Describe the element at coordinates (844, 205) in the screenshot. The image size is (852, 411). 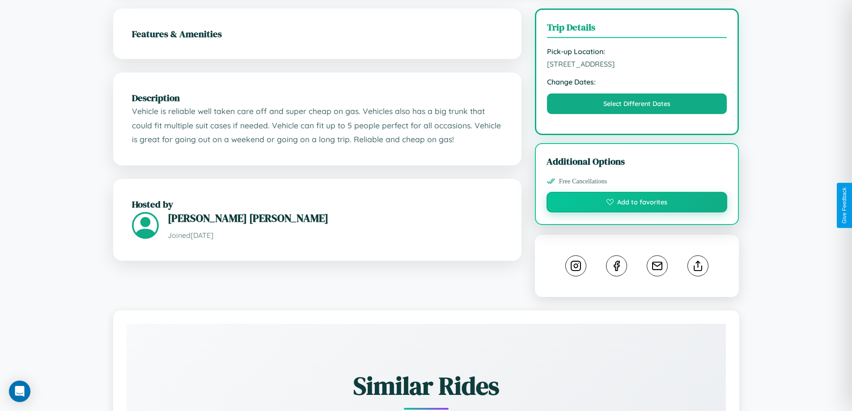
I see `div: Give Feedback` at that location.